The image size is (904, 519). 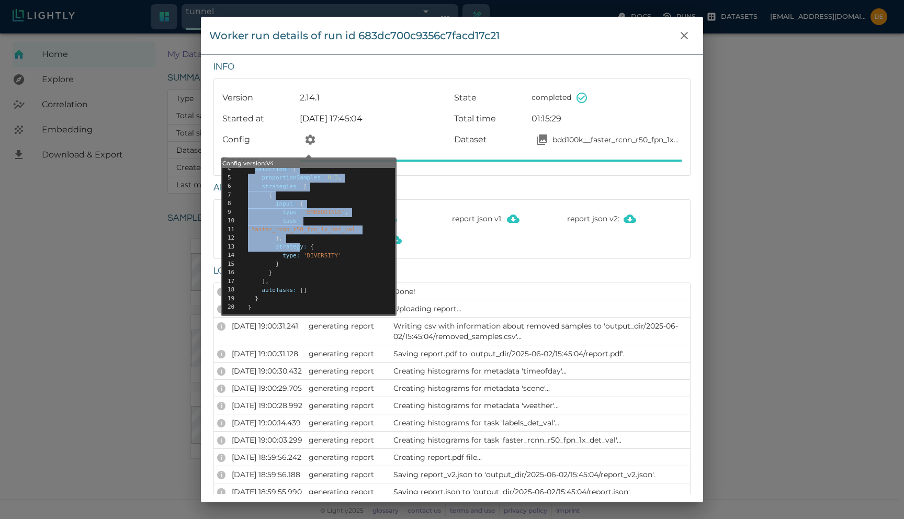 What do you see at coordinates (540, 353) in the screenshot?
I see `p: Saving report.pdf to 'output_dir/2025-06-02/15:45:04/report.pdf'.` at bounding box center [540, 353].